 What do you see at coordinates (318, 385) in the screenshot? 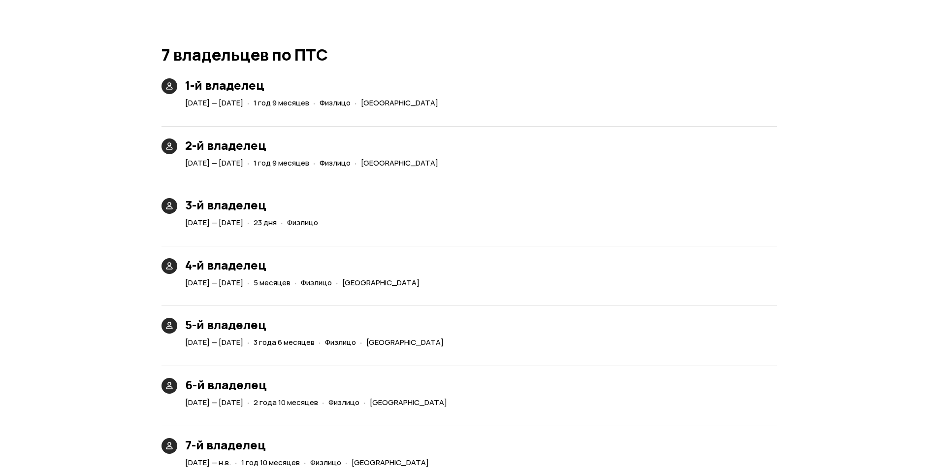
I see `h3: 6-й владелец` at bounding box center [318, 385].